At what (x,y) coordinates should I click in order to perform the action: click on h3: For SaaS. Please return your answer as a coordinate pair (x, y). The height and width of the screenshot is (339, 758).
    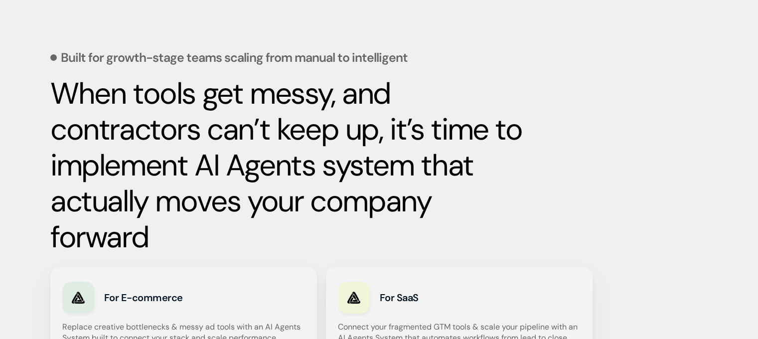
    Looking at the image, I should click on (448, 298).